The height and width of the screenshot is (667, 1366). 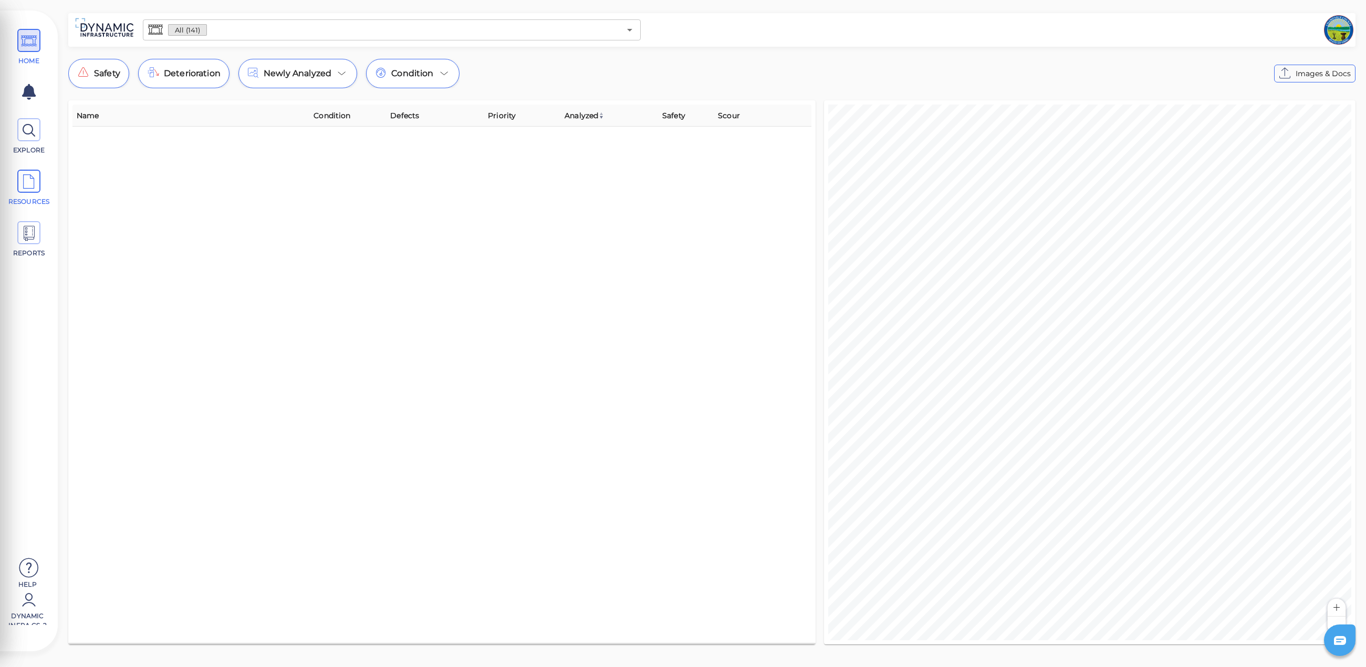 What do you see at coordinates (729, 116) in the screenshot?
I see `span: Scour` at bounding box center [729, 116].